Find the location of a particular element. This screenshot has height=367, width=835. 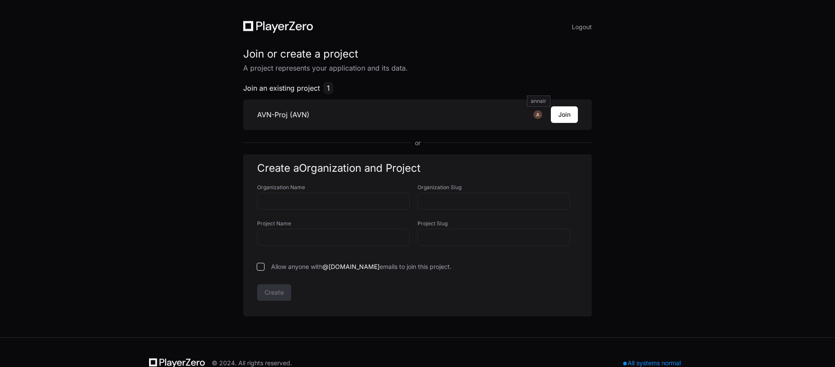

button: Logout is located at coordinates (582, 27).